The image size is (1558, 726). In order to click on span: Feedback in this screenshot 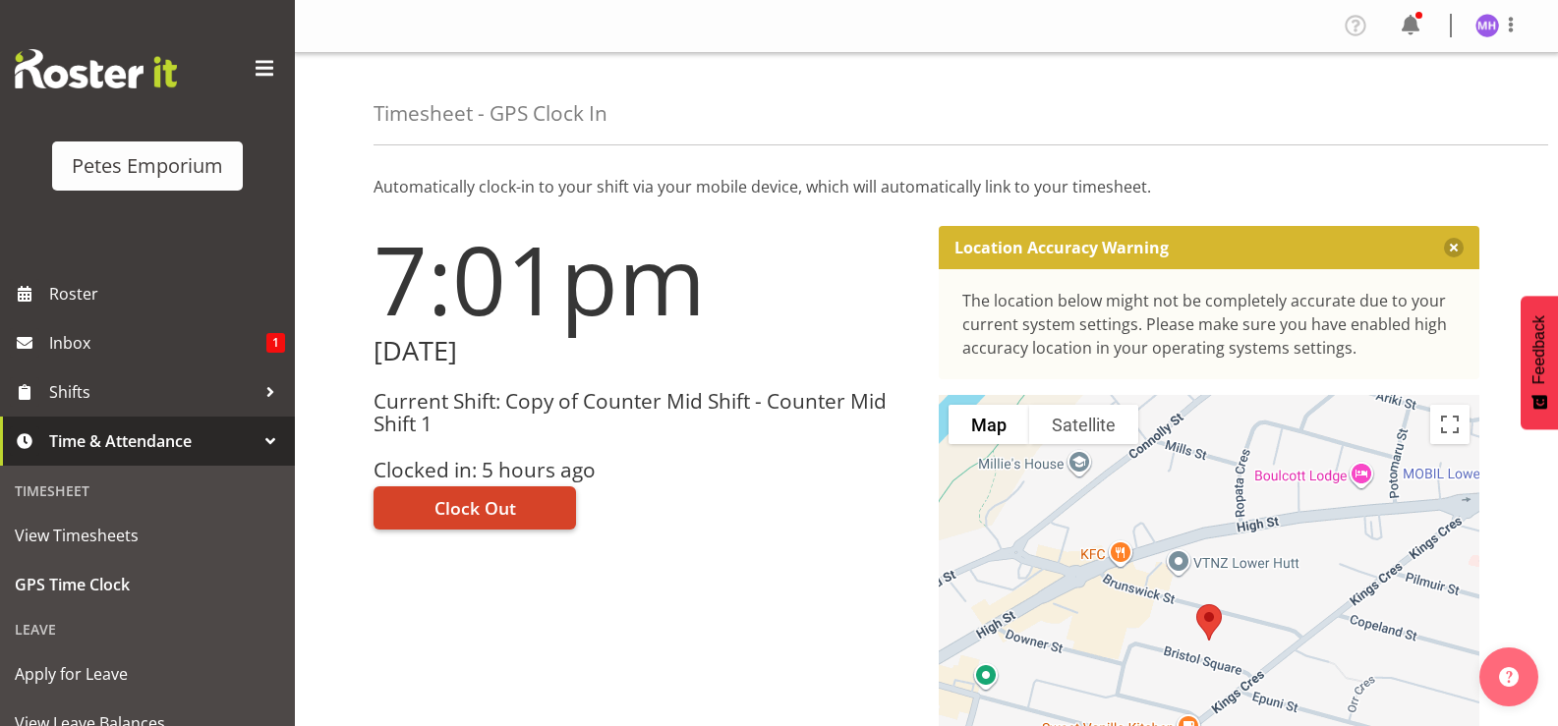, I will do `click(1539, 350)`.